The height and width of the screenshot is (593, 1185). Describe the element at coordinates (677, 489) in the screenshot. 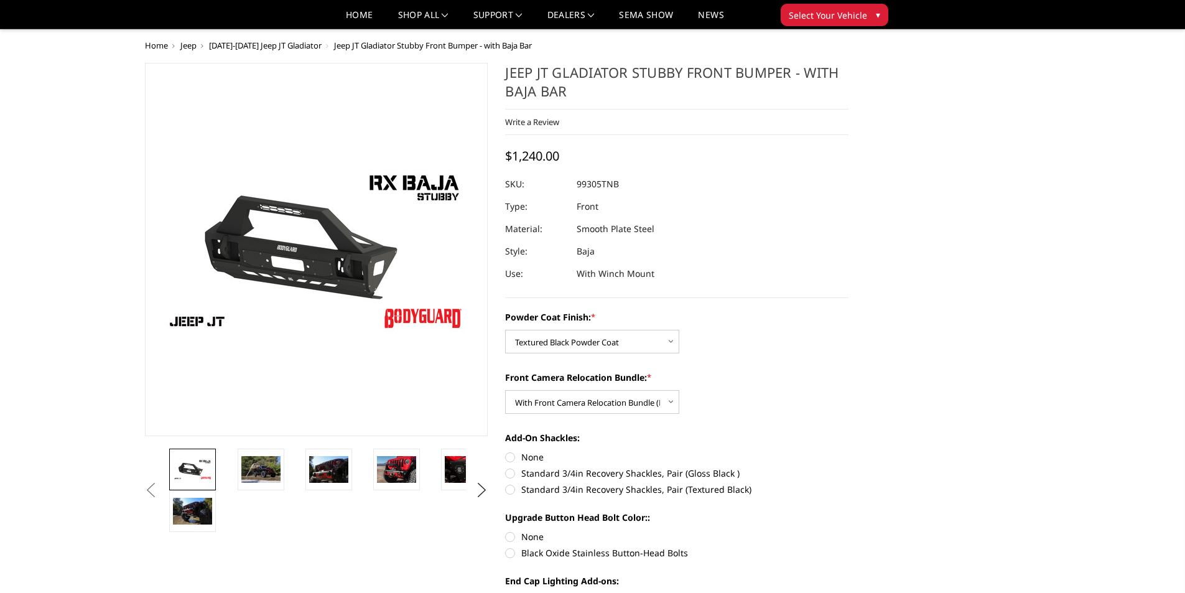

I see `label: Standard 3/4in Recovery Shackles, Pair (Textured Black)` at that location.